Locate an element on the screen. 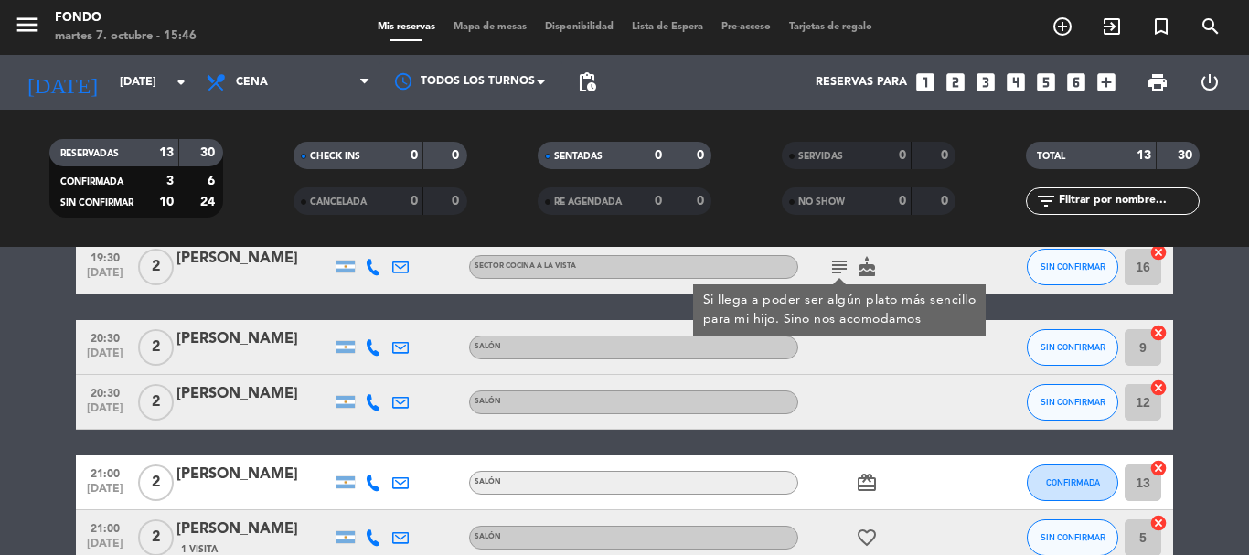 The height and width of the screenshot is (555, 1249). span: CHECK INS is located at coordinates (335, 156).